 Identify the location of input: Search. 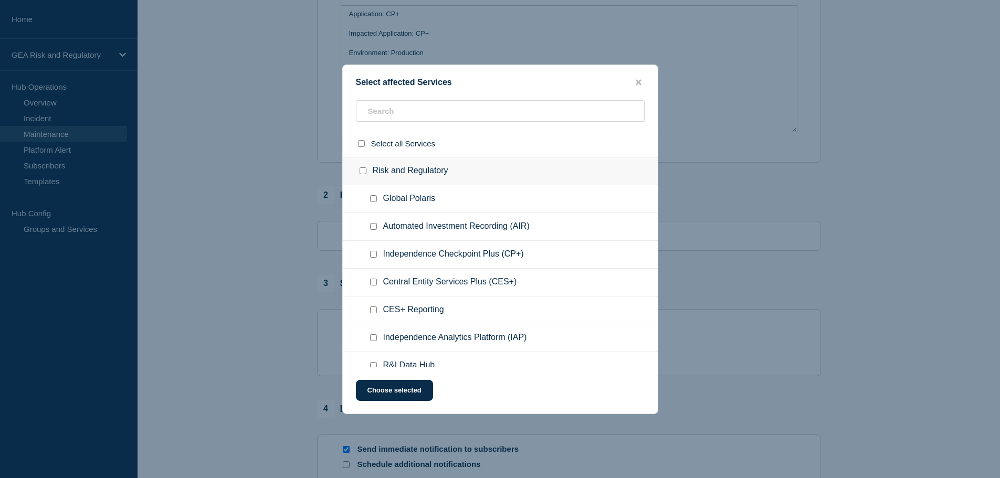
(500, 111).